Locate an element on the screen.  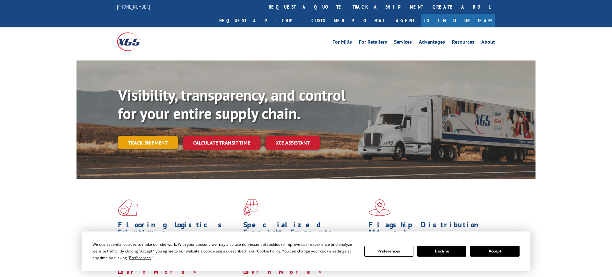
a: Request a pickup is located at coordinates (260, 20).